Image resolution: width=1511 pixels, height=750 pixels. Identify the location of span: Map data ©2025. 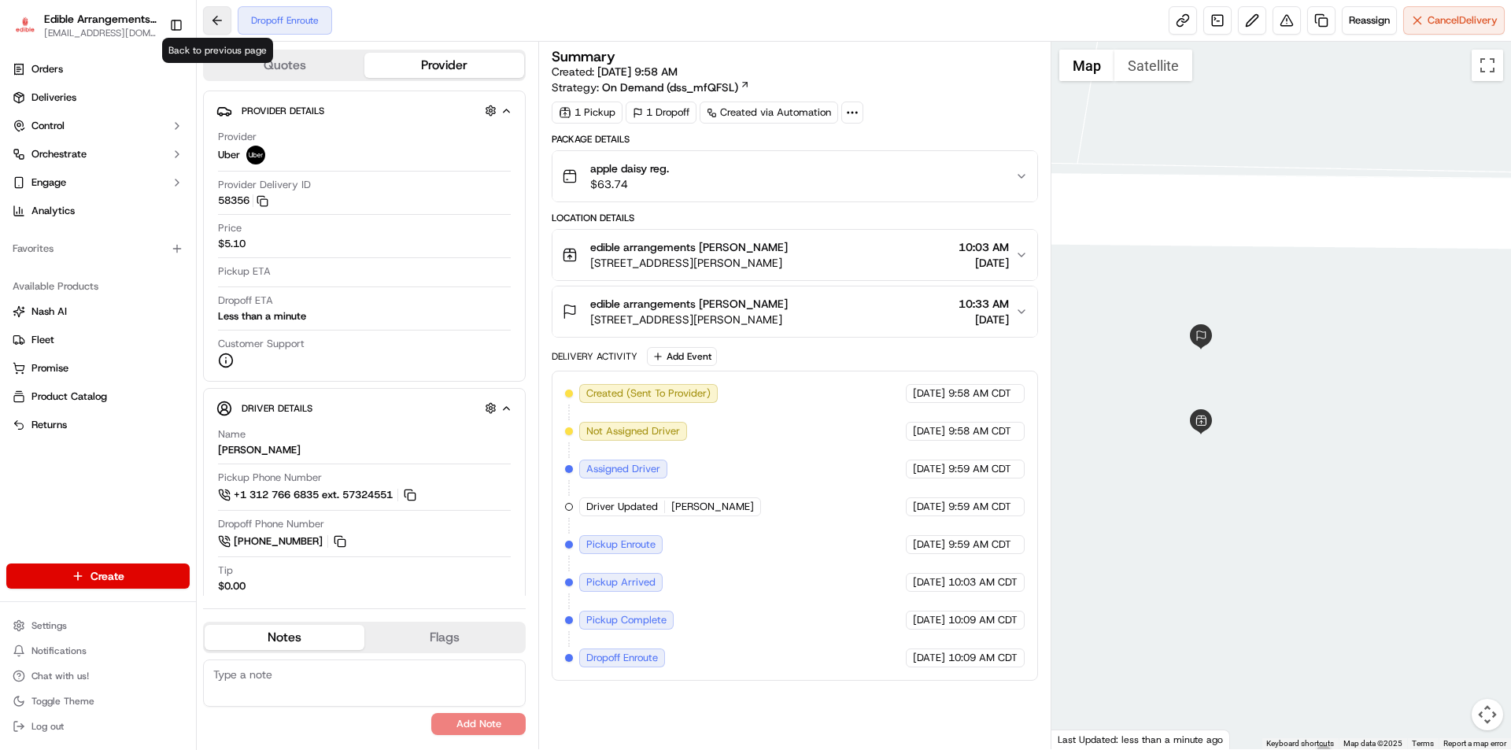
(1373, 743).